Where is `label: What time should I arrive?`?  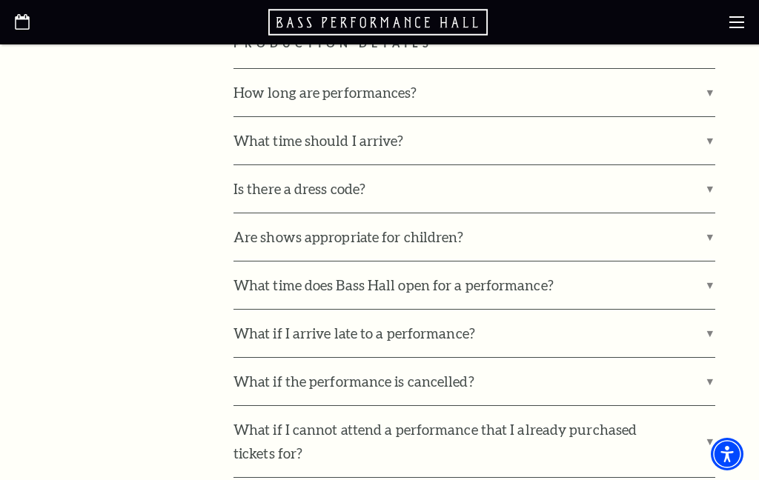
label: What time should I arrive? is located at coordinates (474, 141).